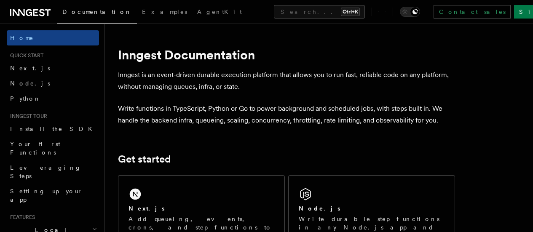 This screenshot has height=232, width=533. What do you see at coordinates (164, 13) in the screenshot?
I see `a: Examples` at bounding box center [164, 13].